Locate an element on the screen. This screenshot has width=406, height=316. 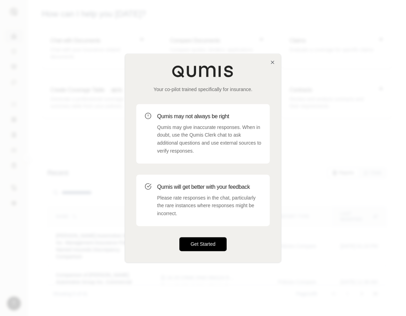
button: Get Started is located at coordinates (203, 244).